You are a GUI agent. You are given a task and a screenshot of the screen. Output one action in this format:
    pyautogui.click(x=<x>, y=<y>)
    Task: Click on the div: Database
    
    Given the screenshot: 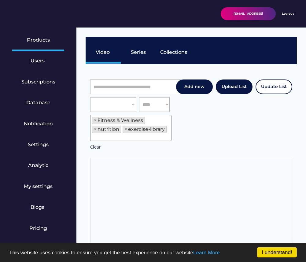 What is the action you would take?
    pyautogui.click(x=38, y=103)
    